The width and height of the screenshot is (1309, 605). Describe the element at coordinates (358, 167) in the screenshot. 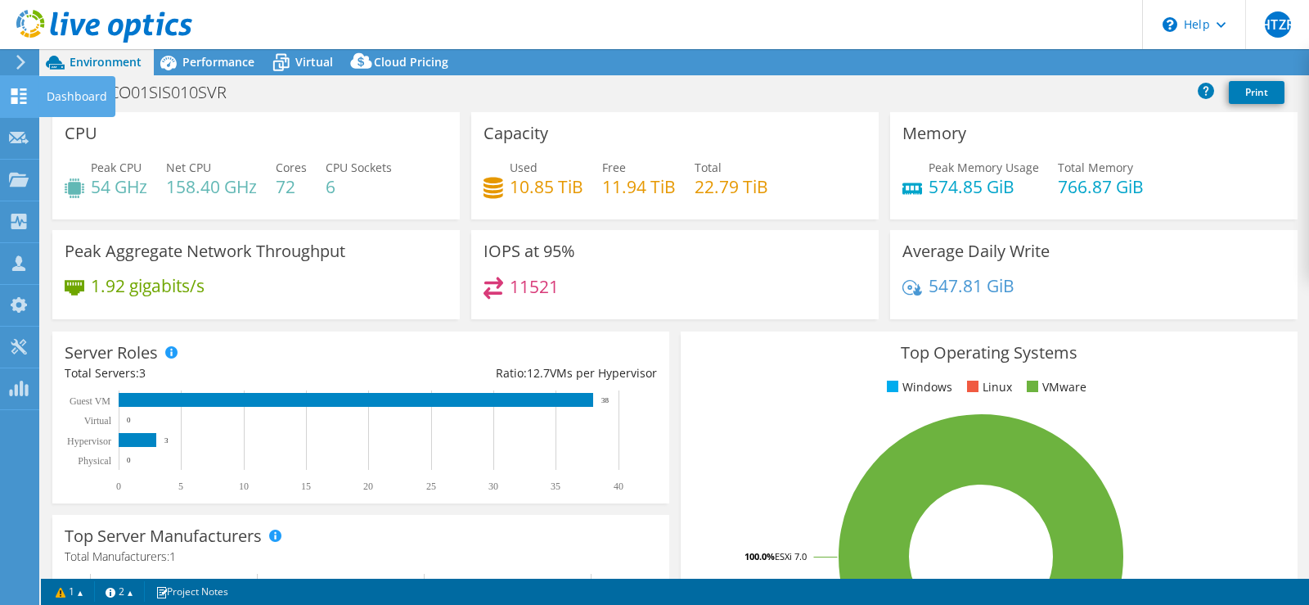

I see `span: CPU Sockets` at that location.